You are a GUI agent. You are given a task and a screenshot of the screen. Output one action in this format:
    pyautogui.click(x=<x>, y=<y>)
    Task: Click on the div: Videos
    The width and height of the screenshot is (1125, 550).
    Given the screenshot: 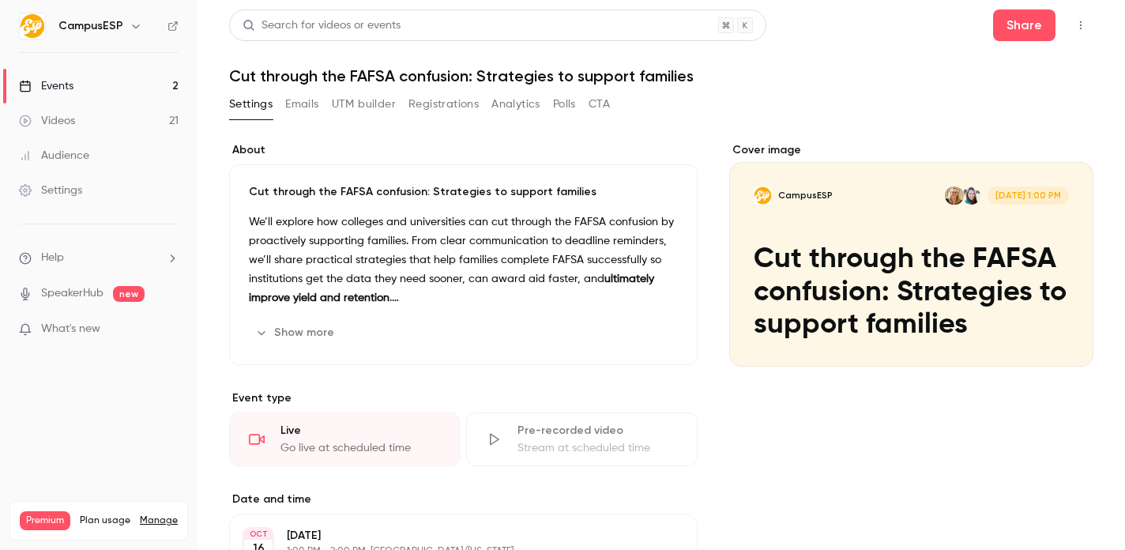 What is the action you would take?
    pyautogui.click(x=47, y=121)
    